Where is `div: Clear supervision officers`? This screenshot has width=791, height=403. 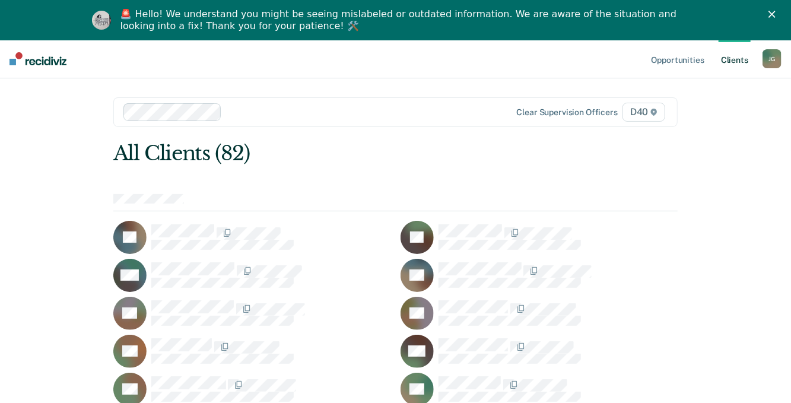 div: Clear supervision officers is located at coordinates (567, 112).